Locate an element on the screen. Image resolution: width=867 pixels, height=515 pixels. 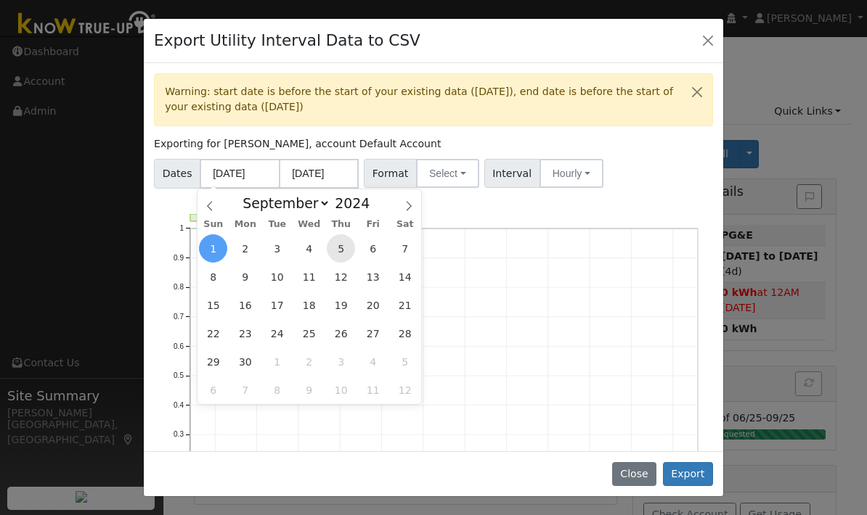
span: September 26, 2024 is located at coordinates (340, 333).